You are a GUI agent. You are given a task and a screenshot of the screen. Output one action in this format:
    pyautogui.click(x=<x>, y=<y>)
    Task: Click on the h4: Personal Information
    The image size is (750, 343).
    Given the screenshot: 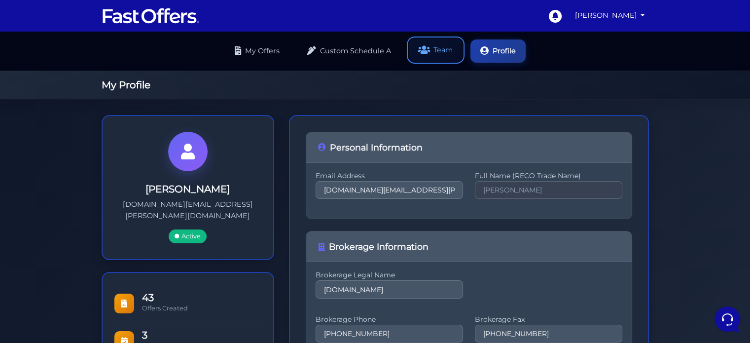 What is the action you would take?
    pyautogui.click(x=469, y=147)
    